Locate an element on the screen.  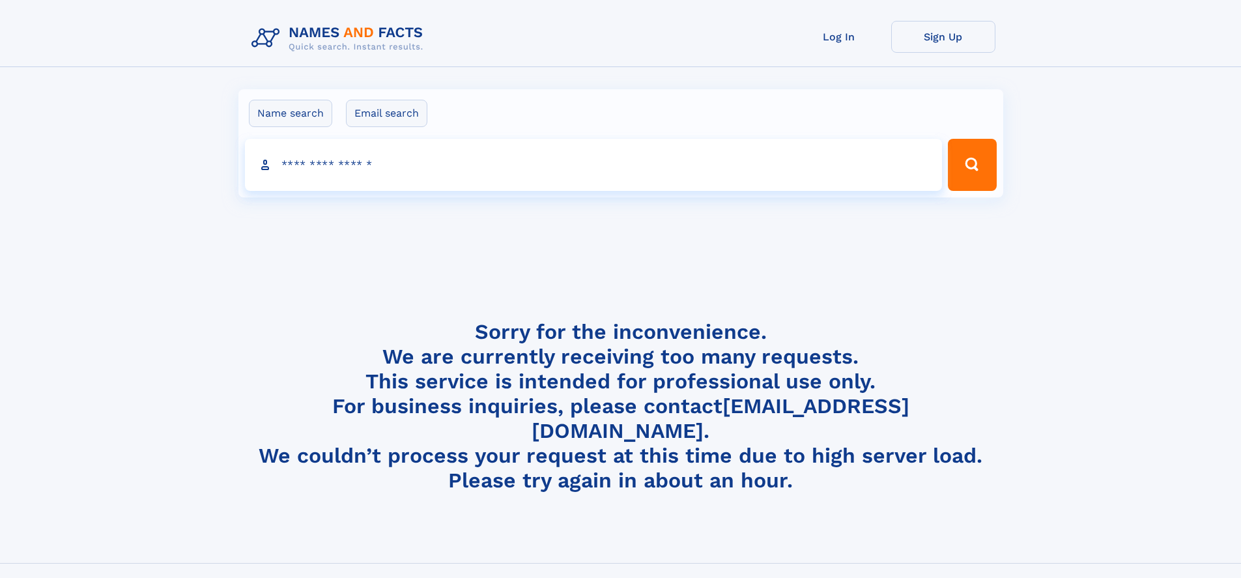
button: Search Button is located at coordinates (972, 165).